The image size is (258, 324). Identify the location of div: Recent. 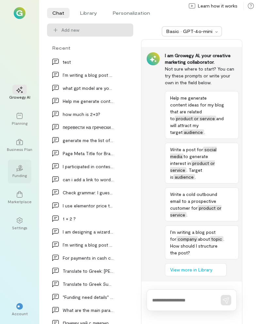
(90, 48).